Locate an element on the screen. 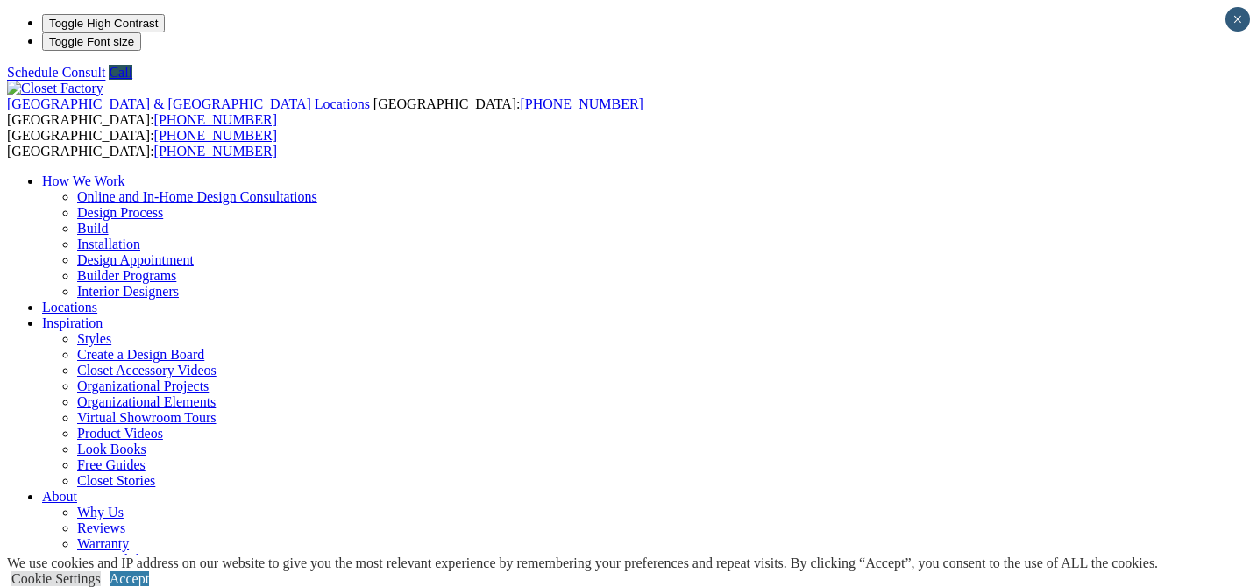  a: Closet Accessory Videos is located at coordinates (146, 370).